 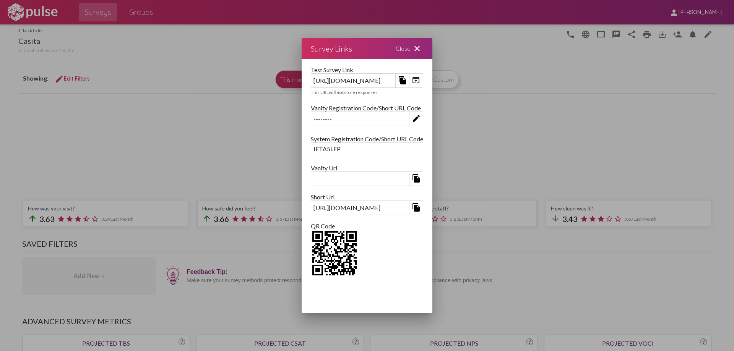 I want to click on div: This URL store responses, so click(x=367, y=92).